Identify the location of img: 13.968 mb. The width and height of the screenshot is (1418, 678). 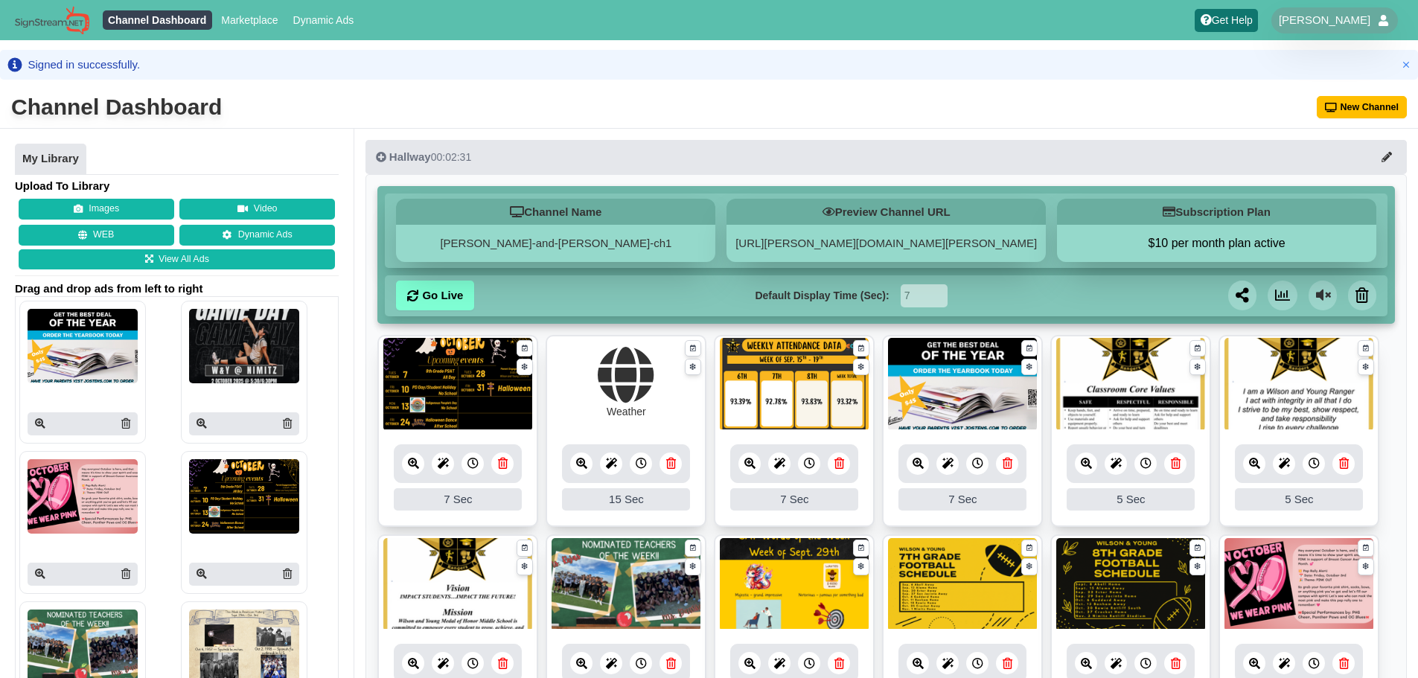
(1131, 584).